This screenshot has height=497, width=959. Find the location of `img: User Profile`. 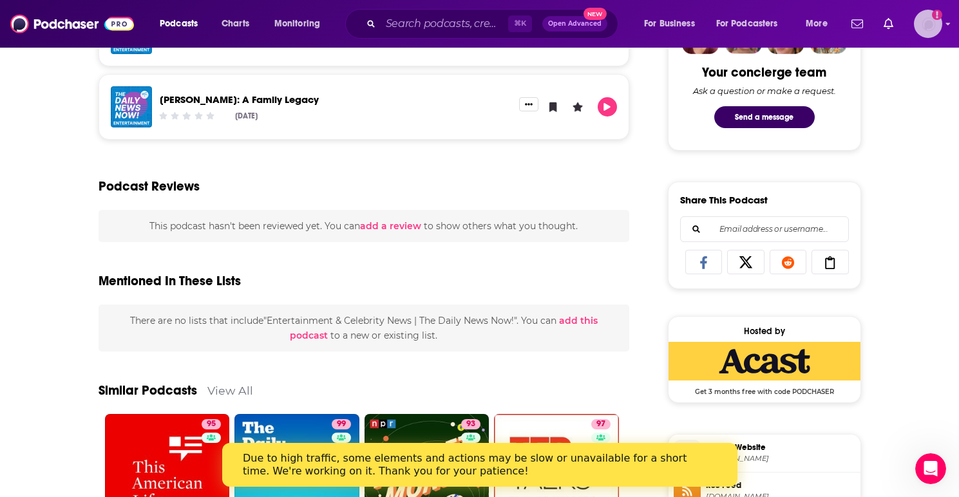

img: User Profile is located at coordinates (928, 24).